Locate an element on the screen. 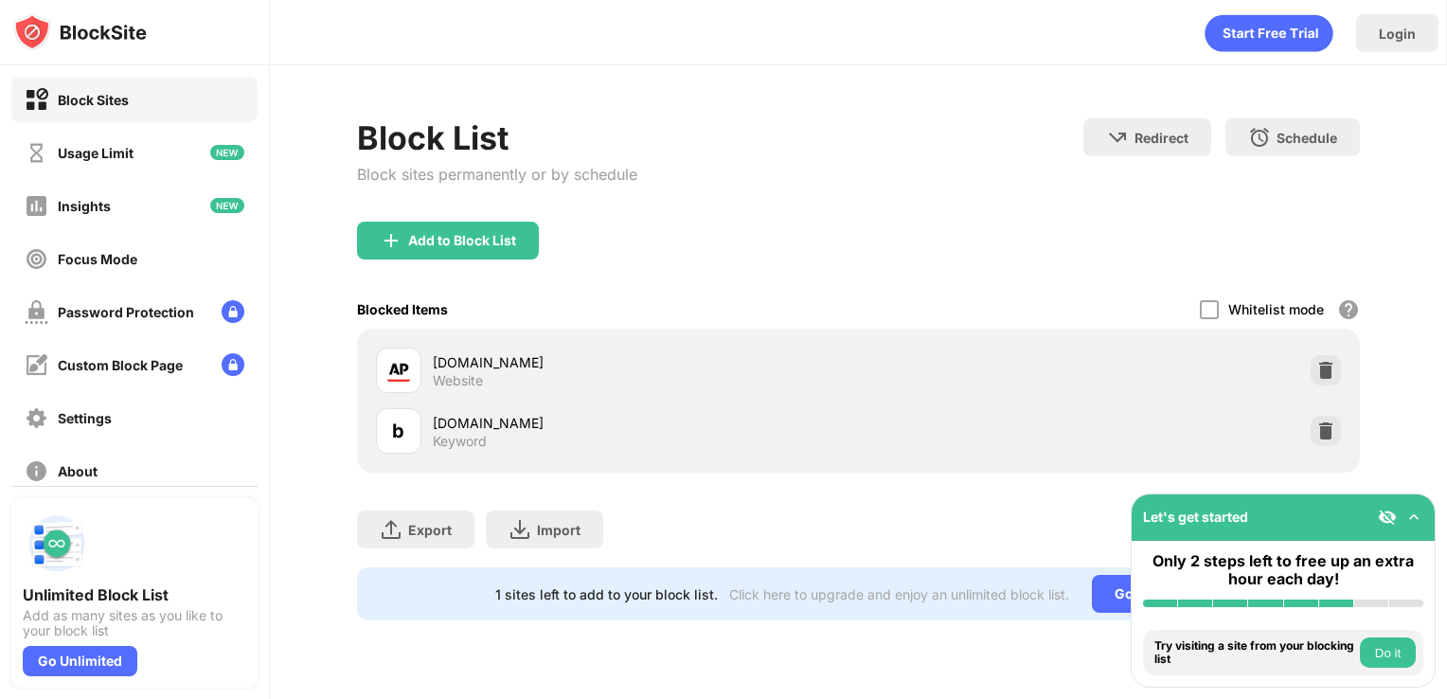 The width and height of the screenshot is (1447, 699). div: Only 2 steps left to free up an extra hour each day! is located at coordinates (1284, 570).